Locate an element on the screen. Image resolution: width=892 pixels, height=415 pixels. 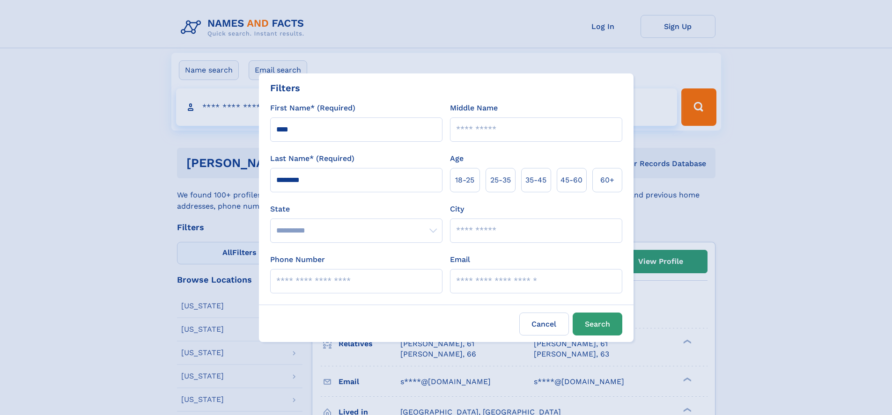
span: 35‑45 is located at coordinates (536, 180).